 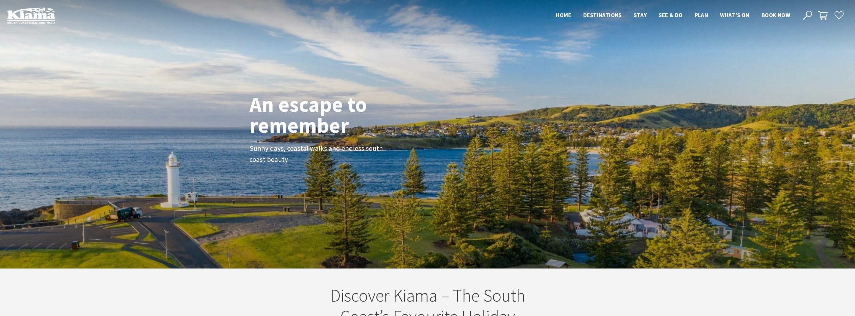 I want to click on span: Book now, so click(x=776, y=15).